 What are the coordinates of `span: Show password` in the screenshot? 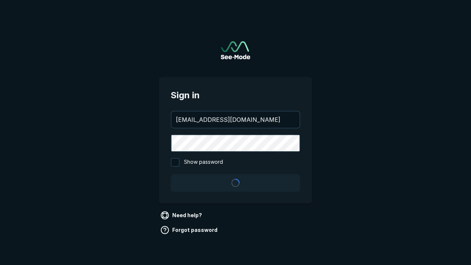 It's located at (203, 162).